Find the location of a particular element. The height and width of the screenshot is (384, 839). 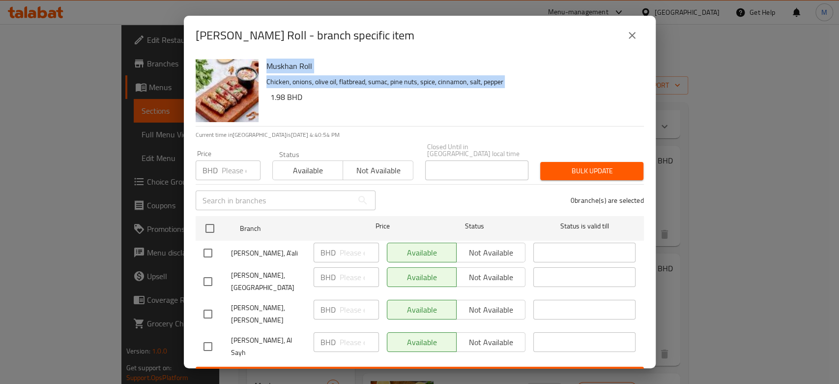

button: Available is located at coordinates (308, 170).